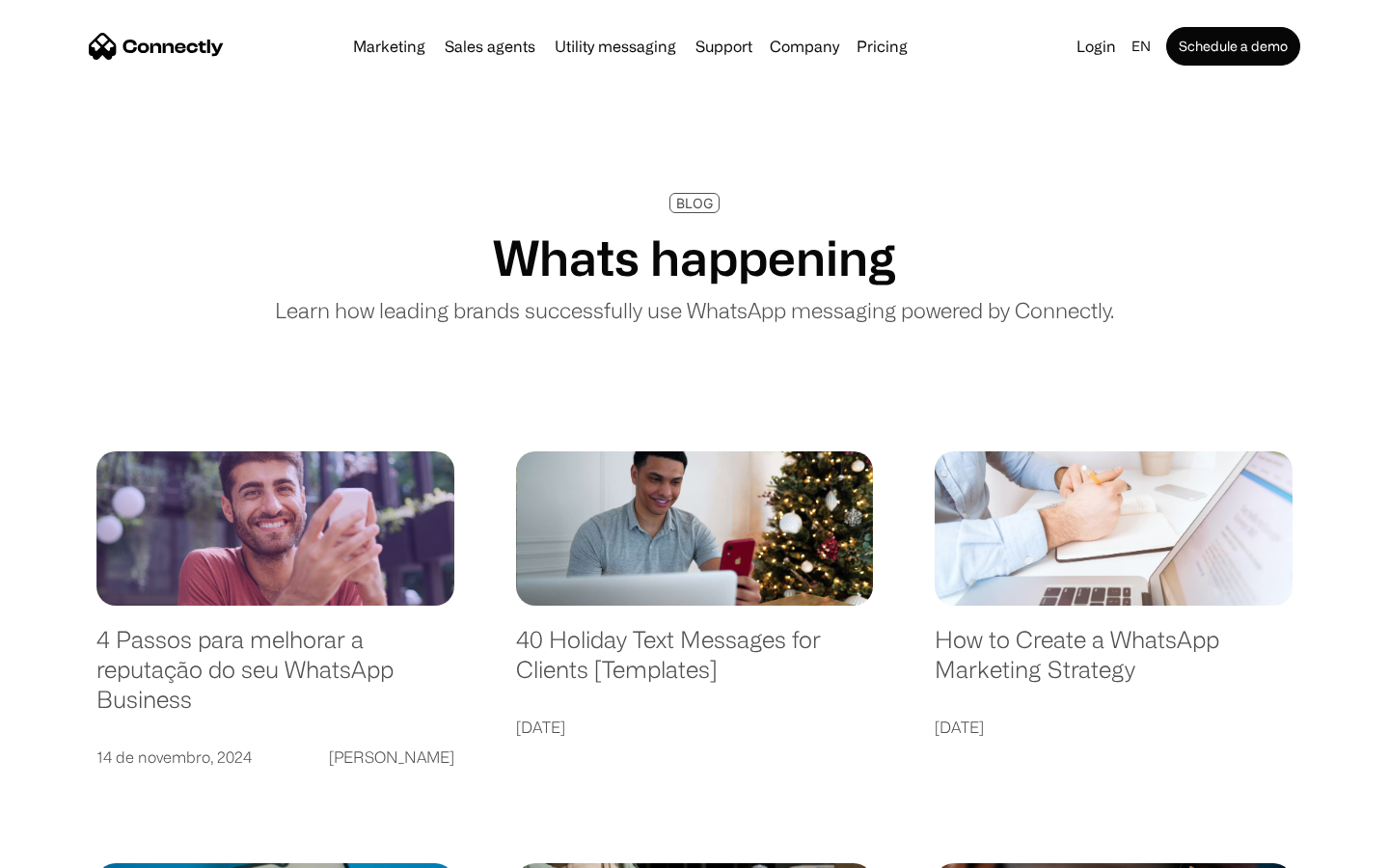 The width and height of the screenshot is (1389, 868). What do you see at coordinates (694, 310) in the screenshot?
I see `p: Learn how leading brands successfully use WhatsApp messaging powered by Connectly.` at bounding box center [694, 310].